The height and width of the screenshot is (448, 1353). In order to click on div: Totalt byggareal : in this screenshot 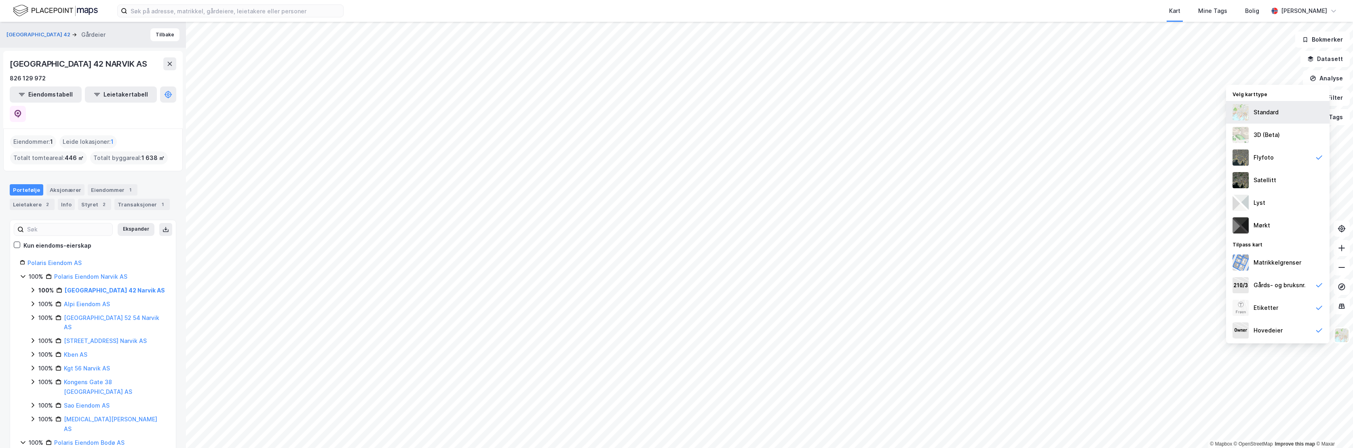, I will do `click(129, 158)`.